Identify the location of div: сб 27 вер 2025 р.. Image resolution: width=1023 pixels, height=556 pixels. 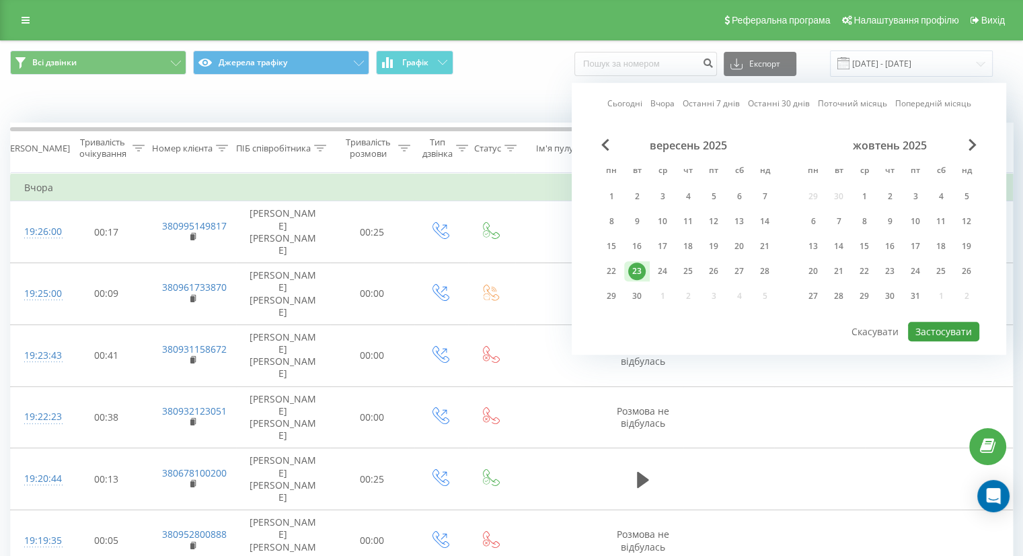
(739, 271).